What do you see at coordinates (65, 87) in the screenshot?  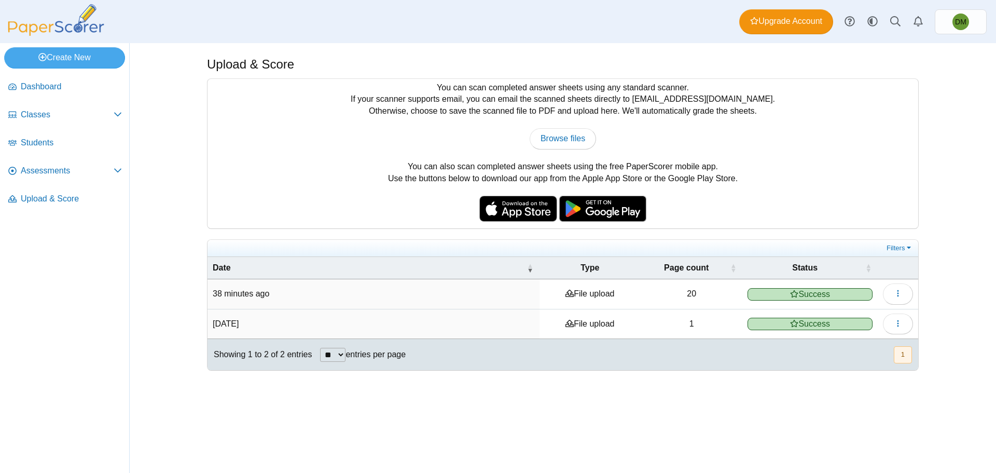 I see `a: Dashboard` at bounding box center [65, 87].